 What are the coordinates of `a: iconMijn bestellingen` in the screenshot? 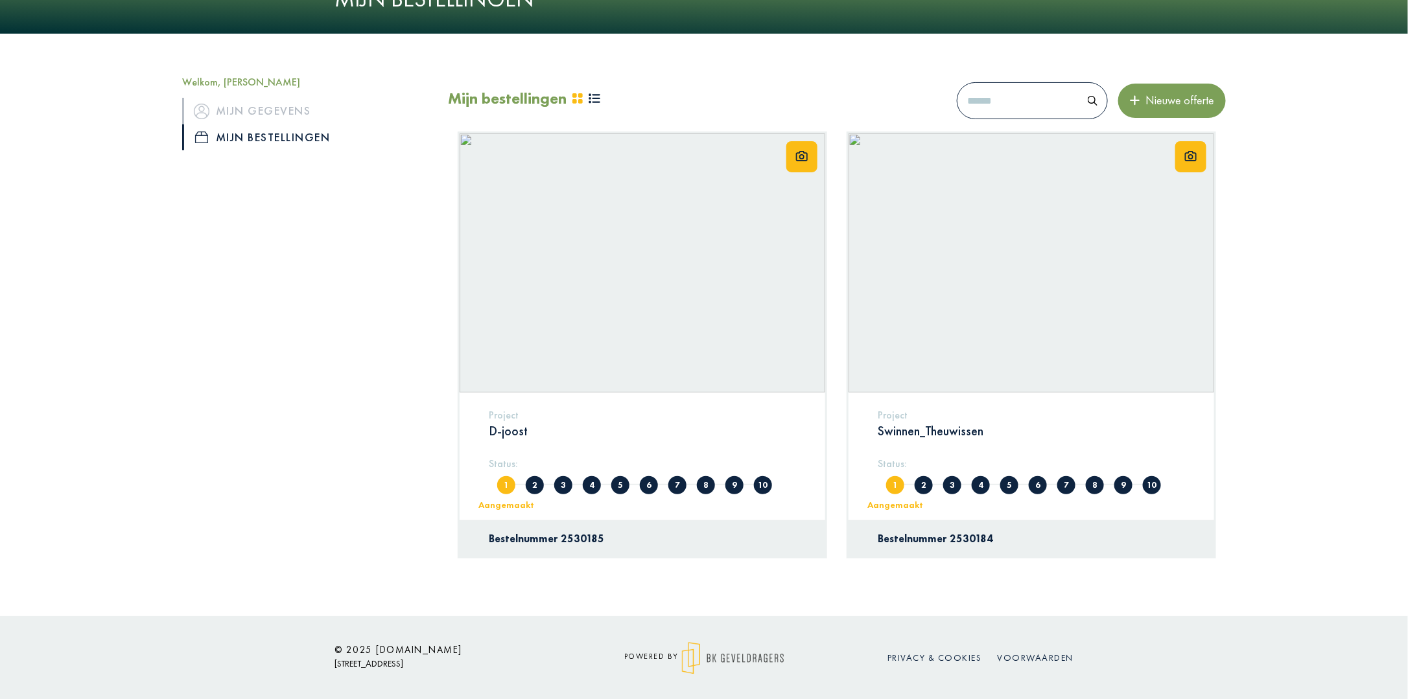 It's located at (305, 137).